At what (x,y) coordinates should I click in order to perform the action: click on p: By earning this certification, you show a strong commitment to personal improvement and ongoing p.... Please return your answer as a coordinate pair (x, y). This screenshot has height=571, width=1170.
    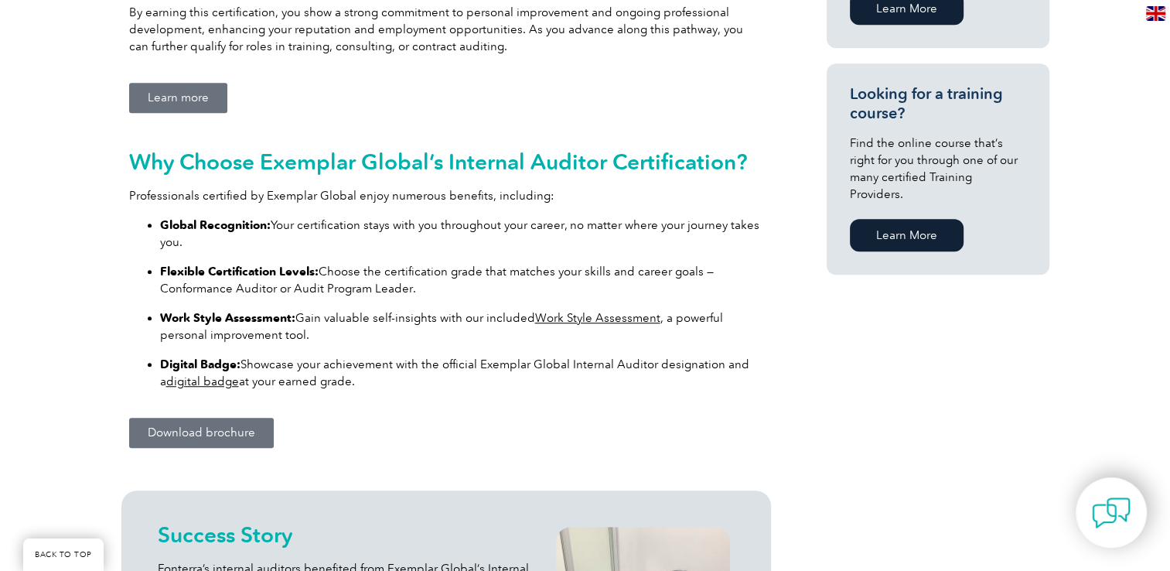
    Looking at the image, I should click on (446, 29).